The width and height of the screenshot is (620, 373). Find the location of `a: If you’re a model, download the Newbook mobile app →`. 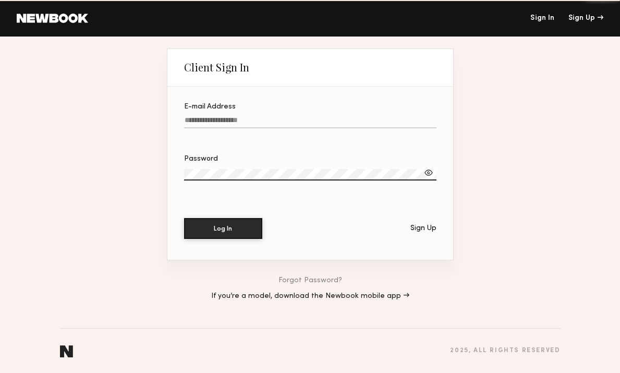

a: If you’re a model, download the Newbook mobile app → is located at coordinates (310, 296).